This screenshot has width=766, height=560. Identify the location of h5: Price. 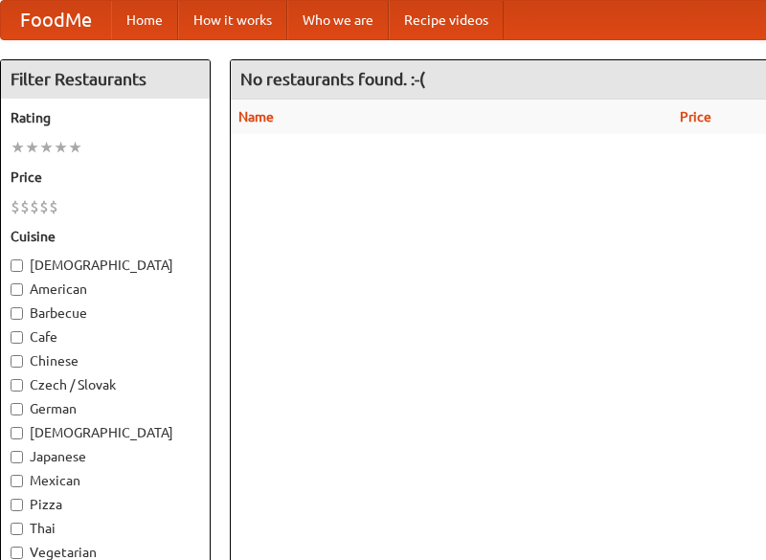
(105, 177).